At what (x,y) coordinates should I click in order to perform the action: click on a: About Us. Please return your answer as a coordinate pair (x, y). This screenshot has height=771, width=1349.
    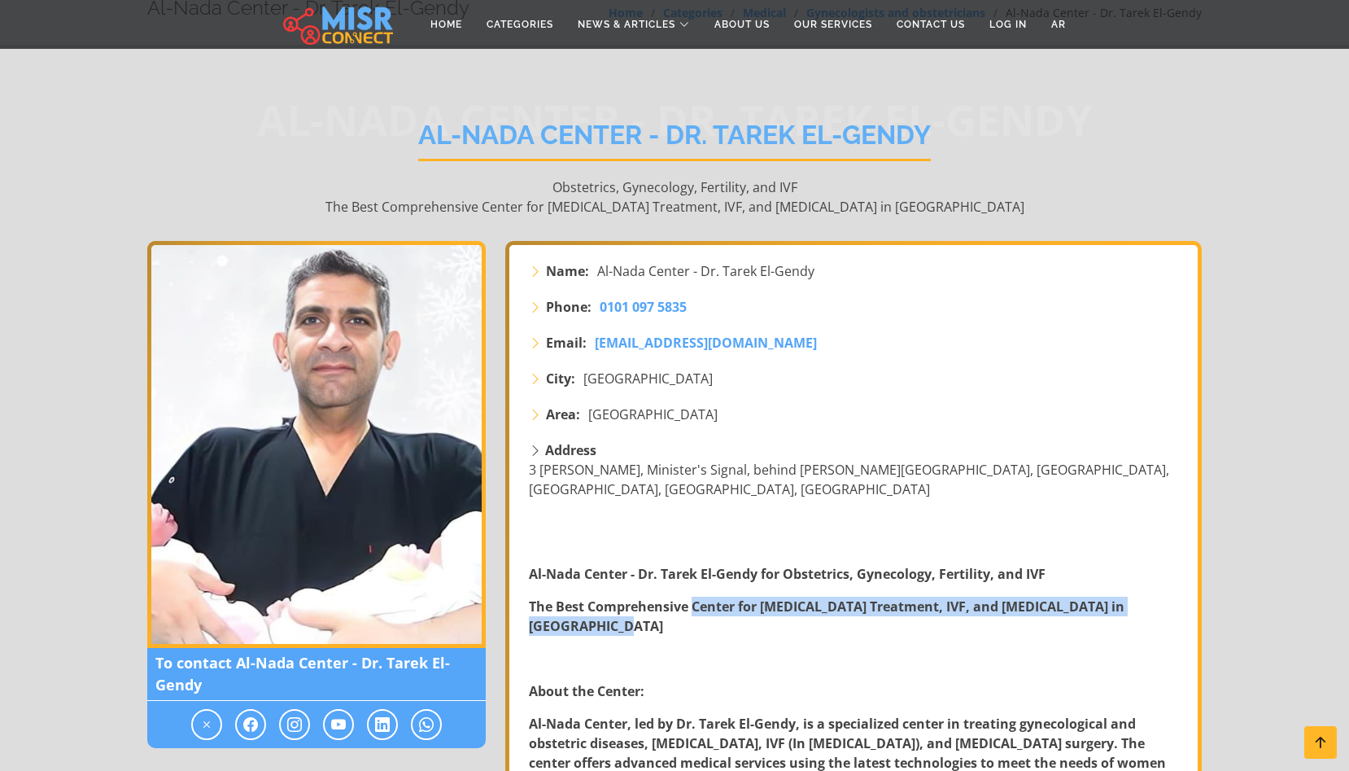
    Looking at the image, I should click on (742, 24).